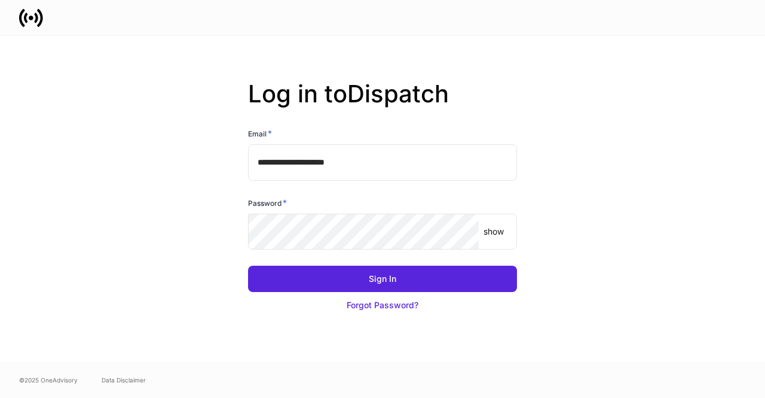 The image size is (765, 398). Describe the element at coordinates (494, 231) in the screenshot. I see `p: show` at that location.